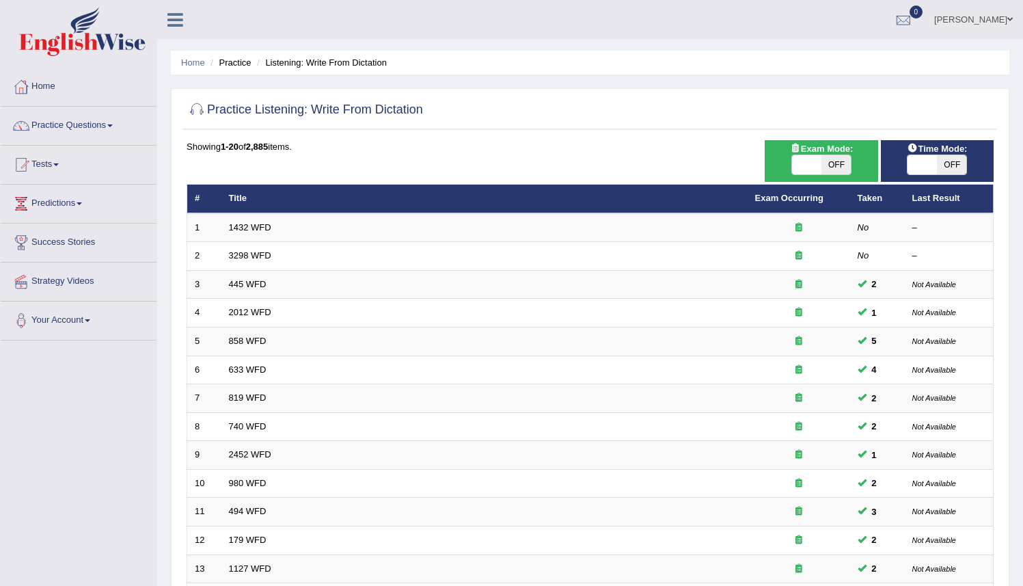 The image size is (1023, 586). What do you see at coordinates (204, 455) in the screenshot?
I see `td: 9` at bounding box center [204, 455].